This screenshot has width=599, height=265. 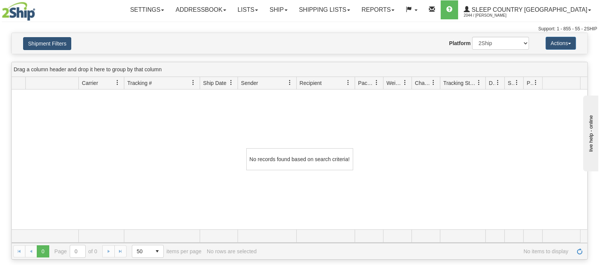 What do you see at coordinates (394, 83) in the screenshot?
I see `span: Weight` at bounding box center [394, 83].